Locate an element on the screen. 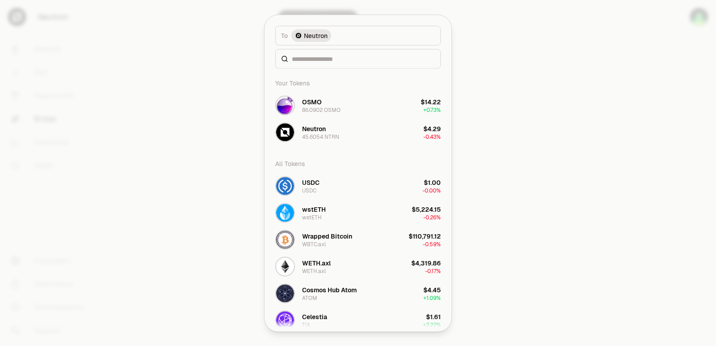 This screenshot has width=716, height=346. span: -0.26% is located at coordinates (432, 217).